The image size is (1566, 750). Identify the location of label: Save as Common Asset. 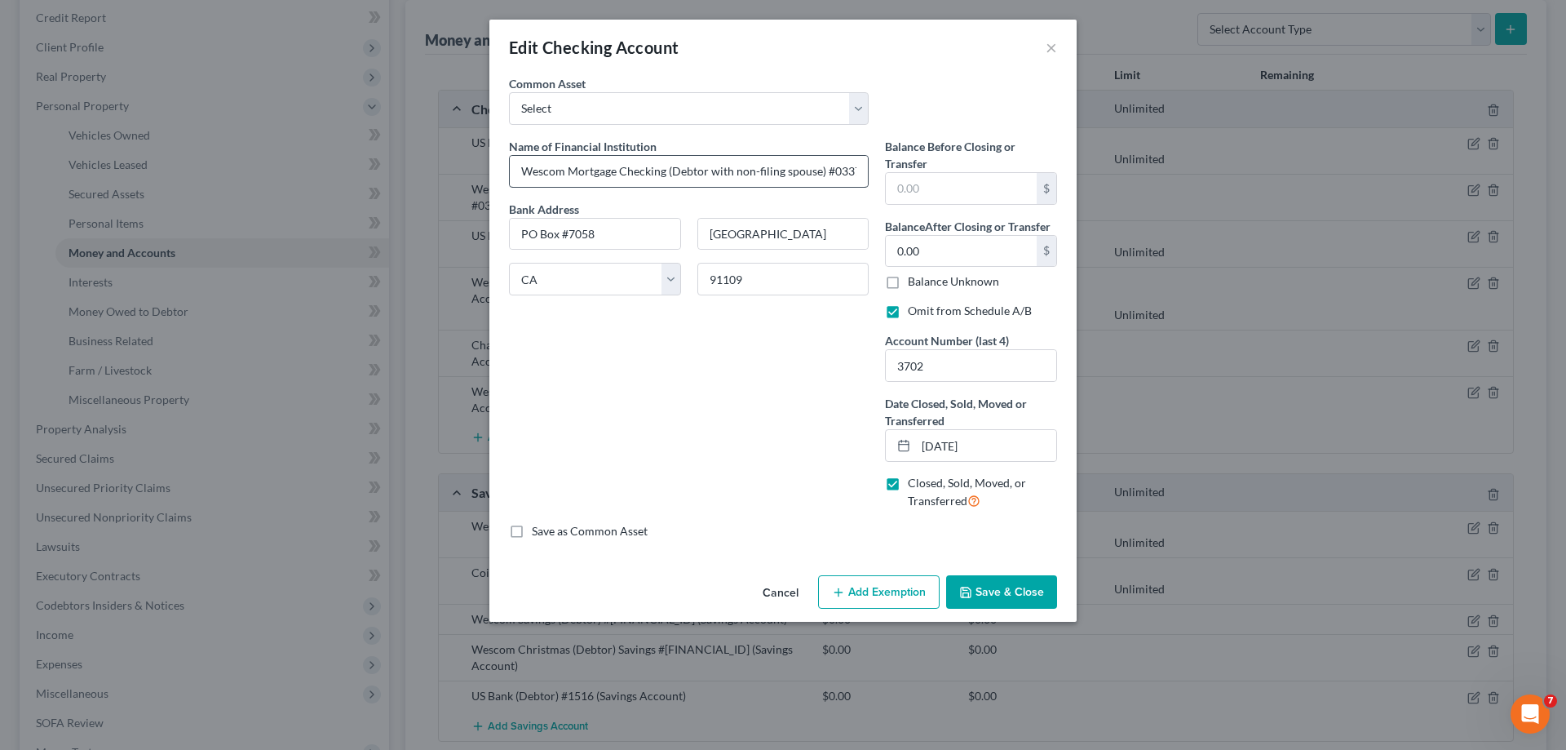
(590, 531).